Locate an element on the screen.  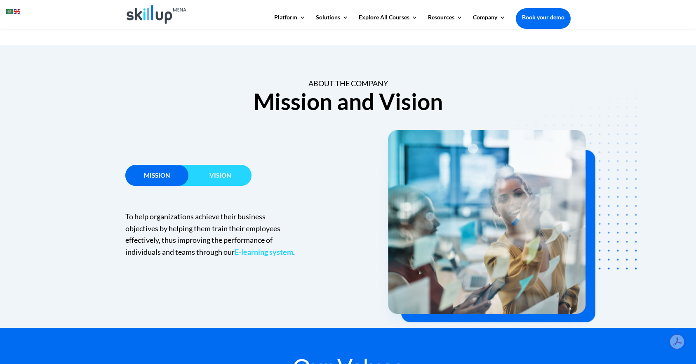
p: To help organizations achieve their business objectives by helping them train their employees eff... is located at coordinates (212, 234).